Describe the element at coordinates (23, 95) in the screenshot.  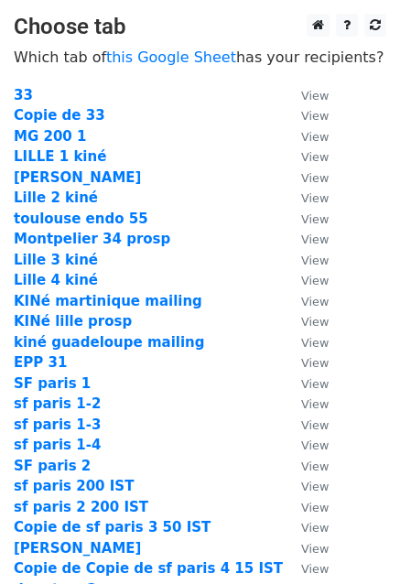
I see `strong: 33` at that location.